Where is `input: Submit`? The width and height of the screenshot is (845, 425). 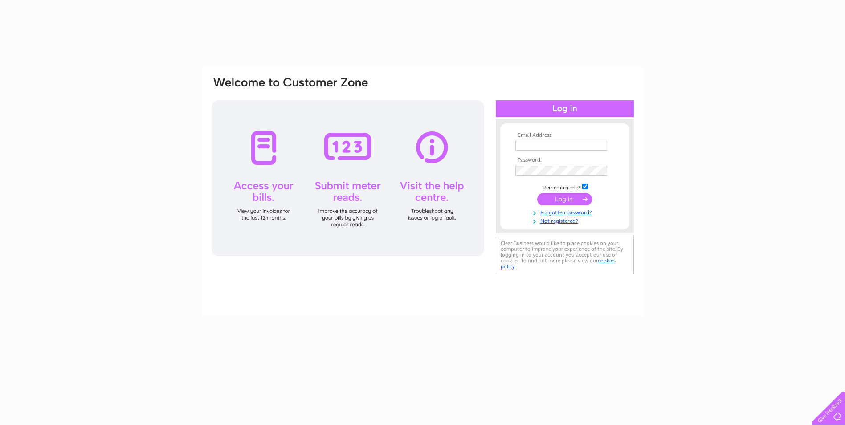
input: Submit is located at coordinates (564, 199).